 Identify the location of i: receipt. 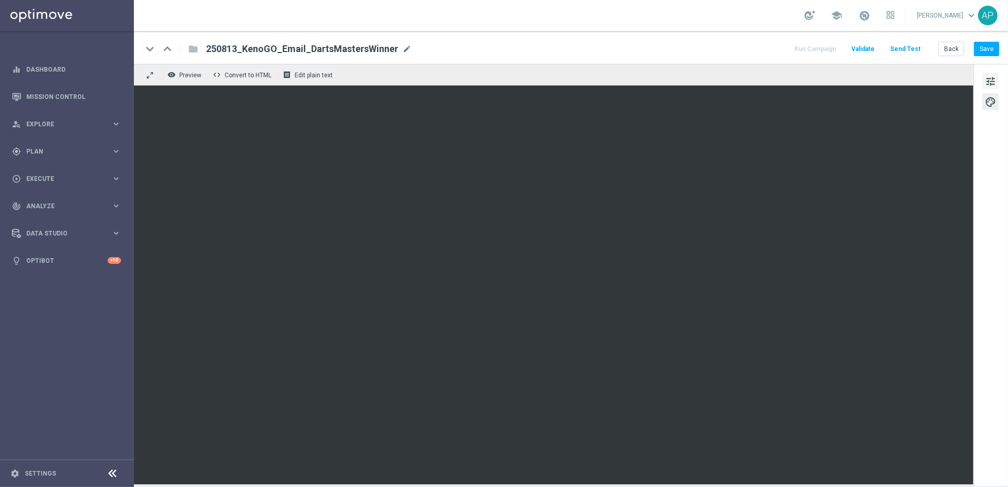
(287, 75).